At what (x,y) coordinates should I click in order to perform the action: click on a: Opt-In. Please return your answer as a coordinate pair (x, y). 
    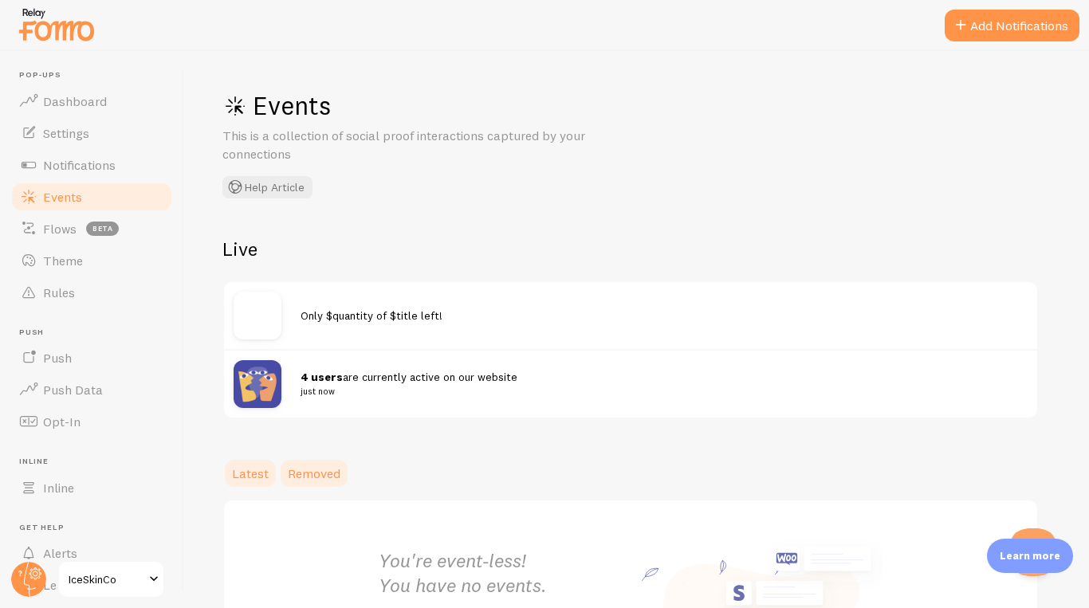
    Looking at the image, I should click on (92, 422).